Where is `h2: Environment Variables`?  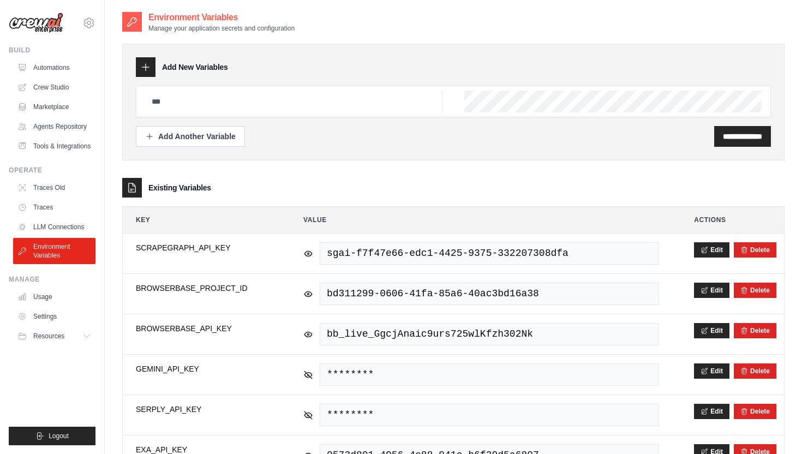
h2: Environment Variables is located at coordinates (221, 17).